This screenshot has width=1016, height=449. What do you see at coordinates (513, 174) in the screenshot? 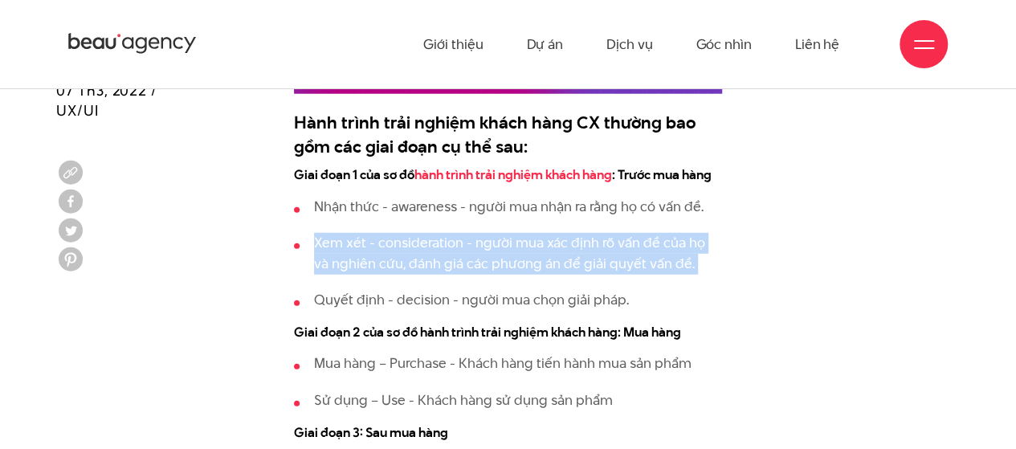
I see `a: hành trình trải nghiệm khách hàng` at bounding box center [513, 174].